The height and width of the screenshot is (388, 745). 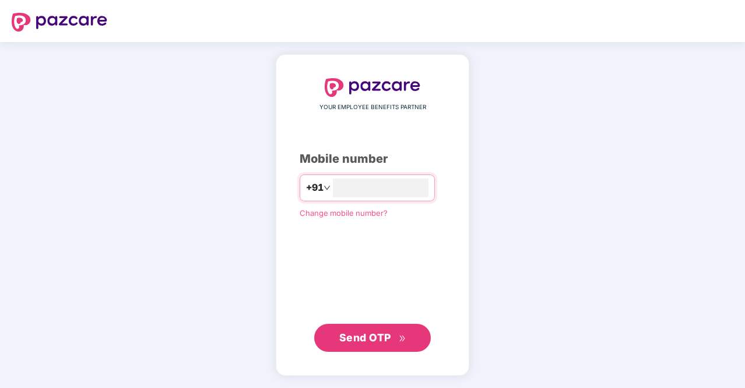 What do you see at coordinates (372, 337) in the screenshot?
I see `button: Send OTPdouble-right` at bounding box center [372, 337].